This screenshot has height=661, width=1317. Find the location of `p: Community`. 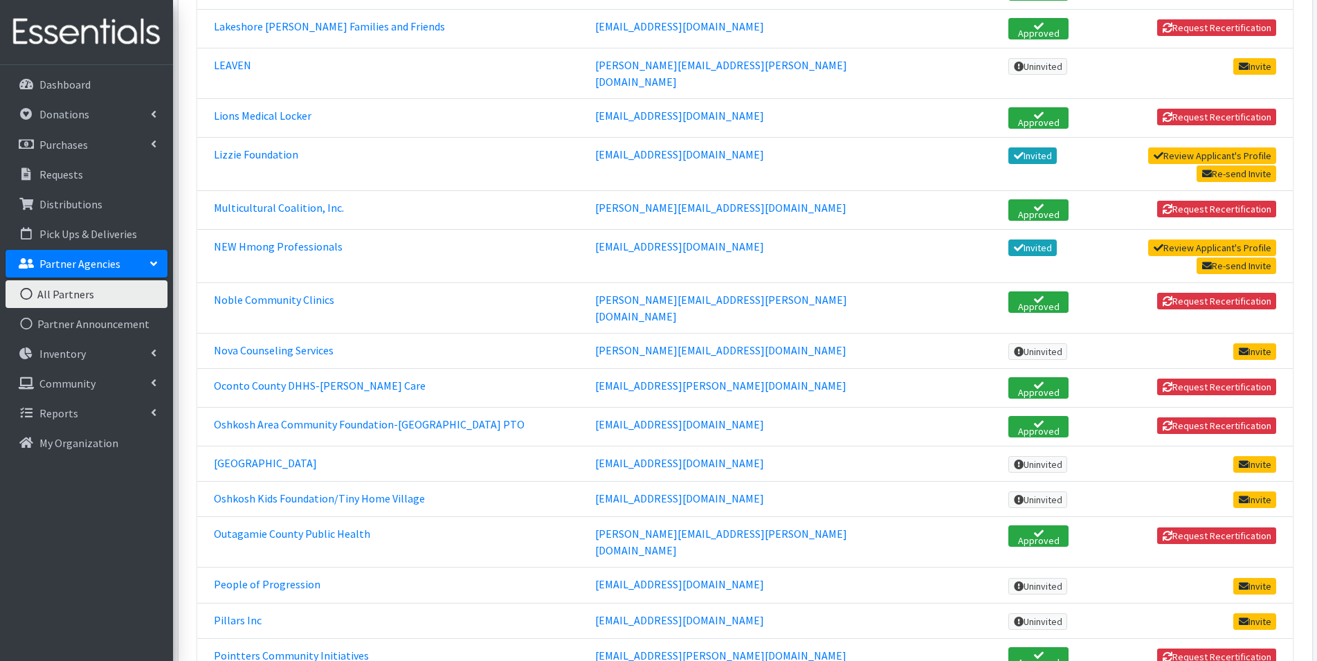

p: Community is located at coordinates (67, 383).